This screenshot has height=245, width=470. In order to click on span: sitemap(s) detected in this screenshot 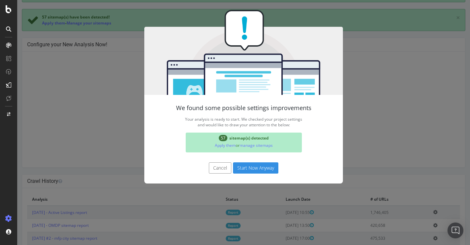, I will do `click(232, 138)`.